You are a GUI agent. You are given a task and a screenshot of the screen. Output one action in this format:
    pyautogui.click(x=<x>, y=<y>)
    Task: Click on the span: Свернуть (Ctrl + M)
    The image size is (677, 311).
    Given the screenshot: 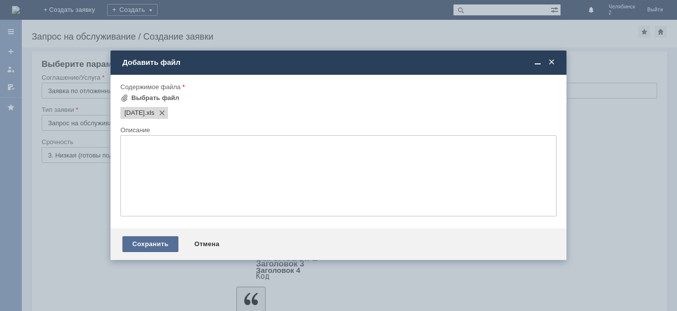 What is the action you would take?
    pyautogui.click(x=538, y=62)
    